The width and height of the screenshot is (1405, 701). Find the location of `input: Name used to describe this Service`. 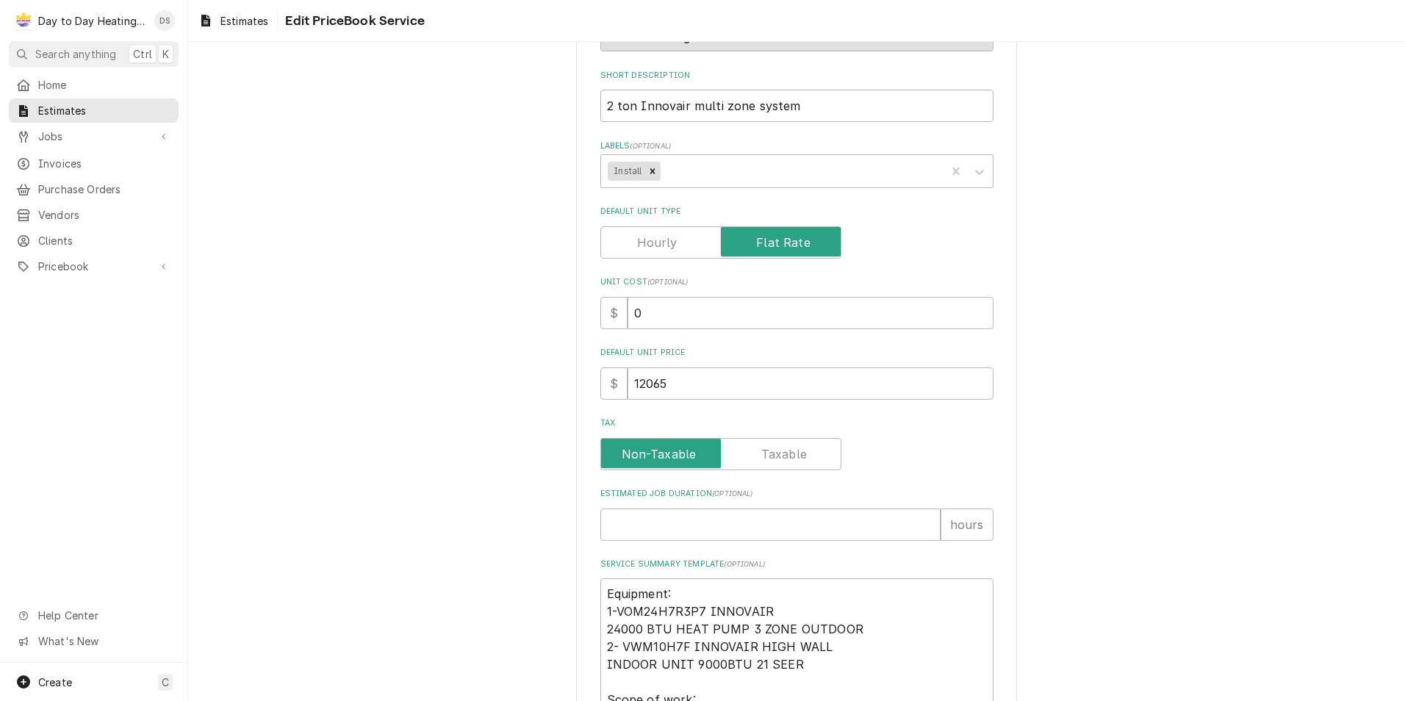

input: Name used to describe this Service is located at coordinates (797, 106).